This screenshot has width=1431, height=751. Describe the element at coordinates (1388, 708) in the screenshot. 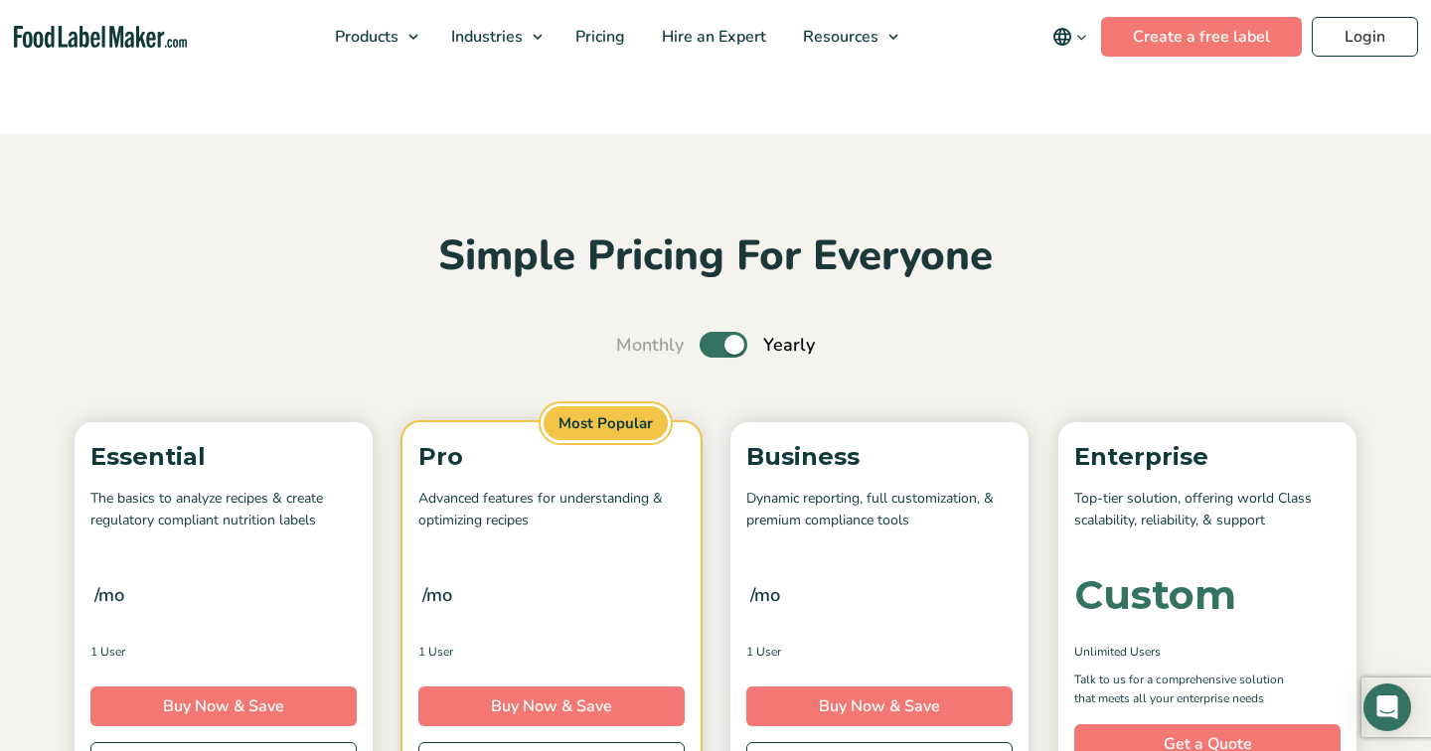

I see `div: Open Intercom Messenger` at that location.